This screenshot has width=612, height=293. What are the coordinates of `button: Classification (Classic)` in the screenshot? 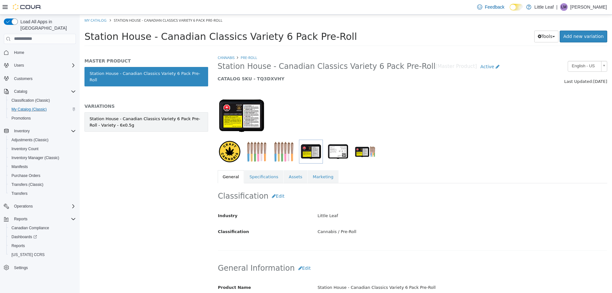 It's located at (42, 100).